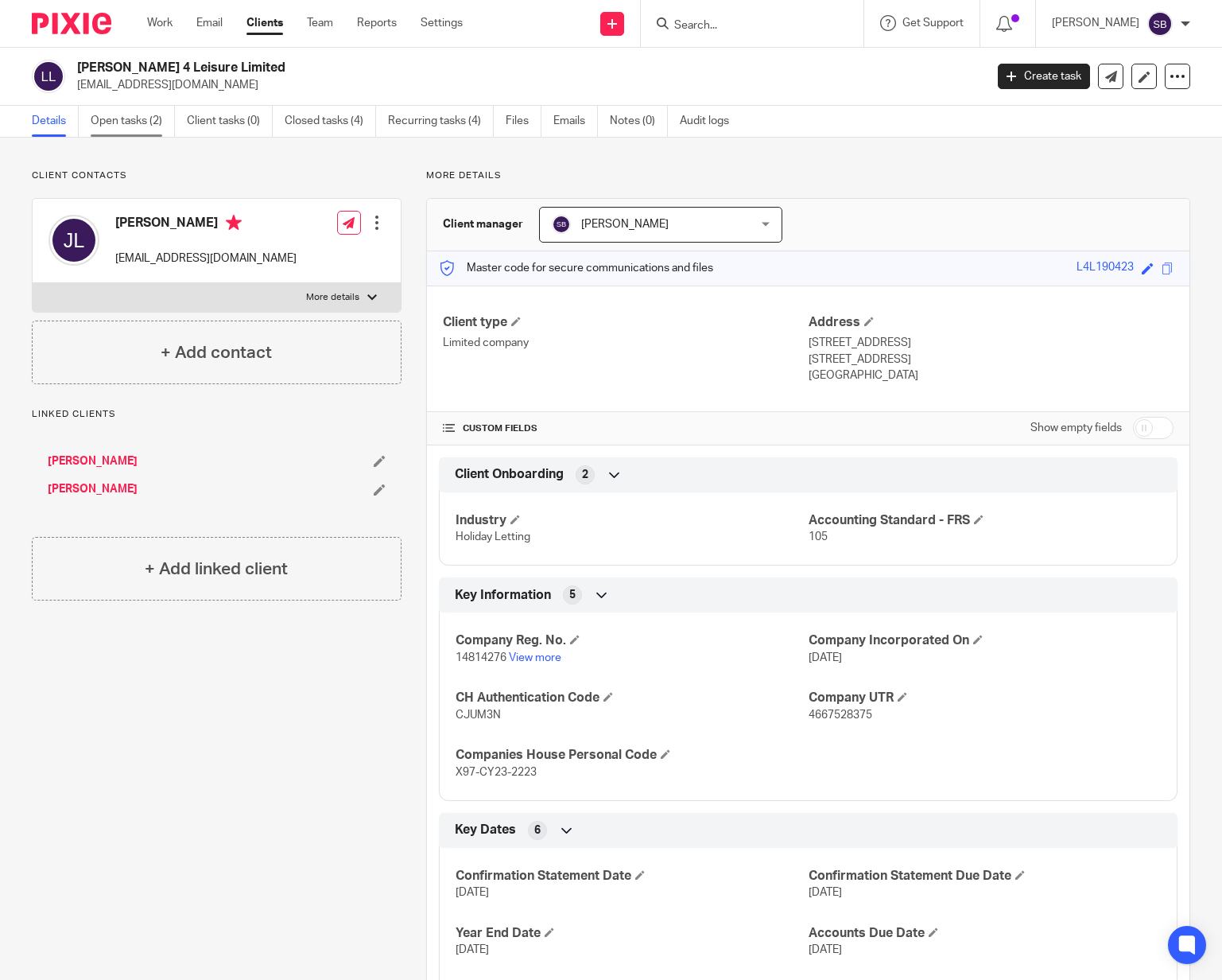 This screenshot has width=1222, height=980. What do you see at coordinates (818, 537) in the screenshot?
I see `span: 105` at bounding box center [818, 537].